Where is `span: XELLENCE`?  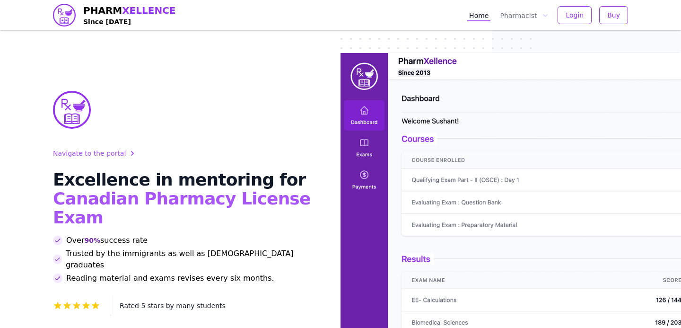 span: XELLENCE is located at coordinates (149, 10).